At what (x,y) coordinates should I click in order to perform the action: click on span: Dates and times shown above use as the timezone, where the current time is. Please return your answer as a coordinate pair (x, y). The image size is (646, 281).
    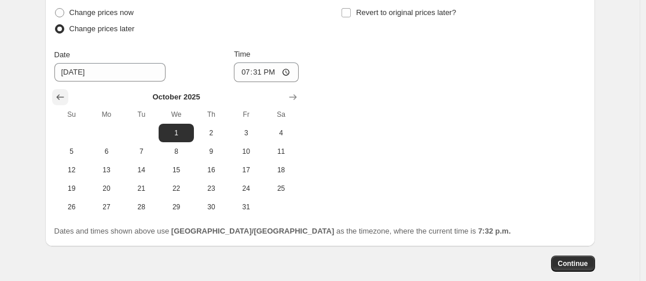
    Looking at the image, I should click on (282, 231).